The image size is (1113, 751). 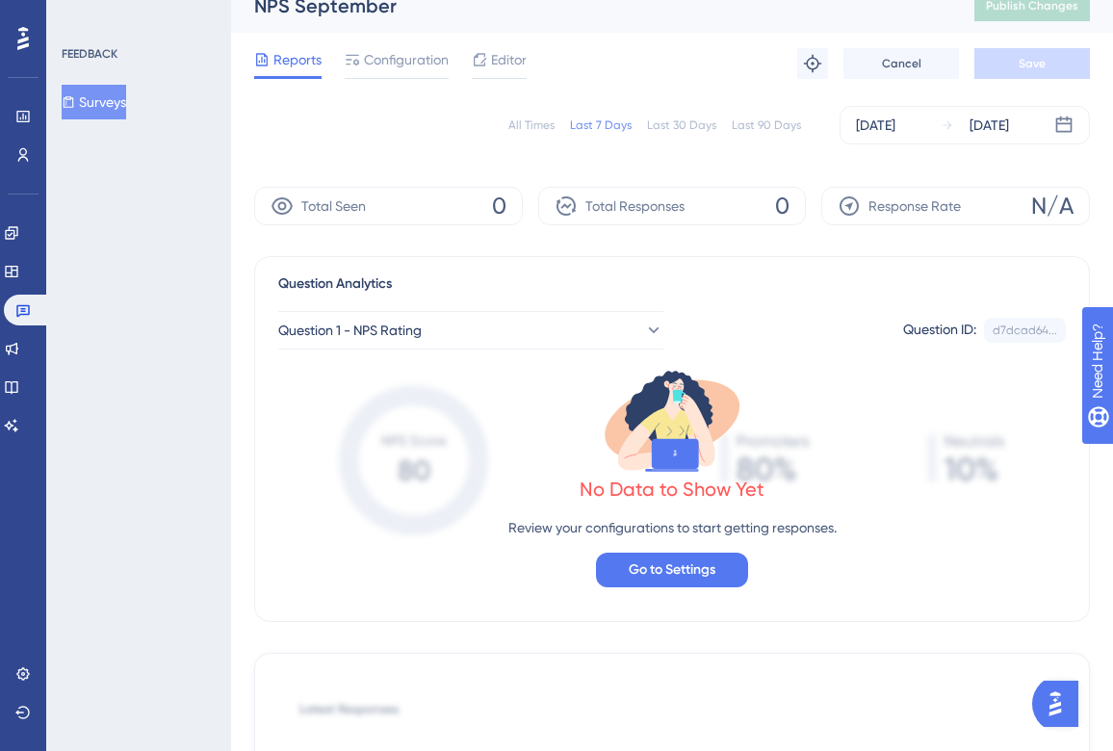 I want to click on span: N/A, so click(x=1053, y=206).